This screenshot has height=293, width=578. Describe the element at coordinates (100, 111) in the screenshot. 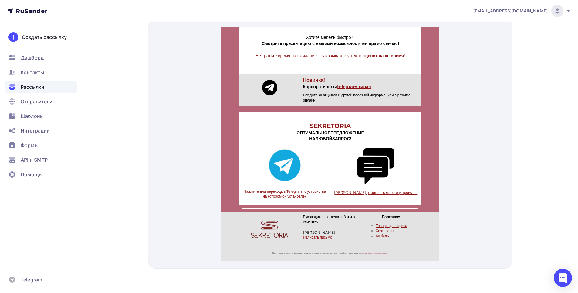

I see `strong: ЛЮБ` at that location.